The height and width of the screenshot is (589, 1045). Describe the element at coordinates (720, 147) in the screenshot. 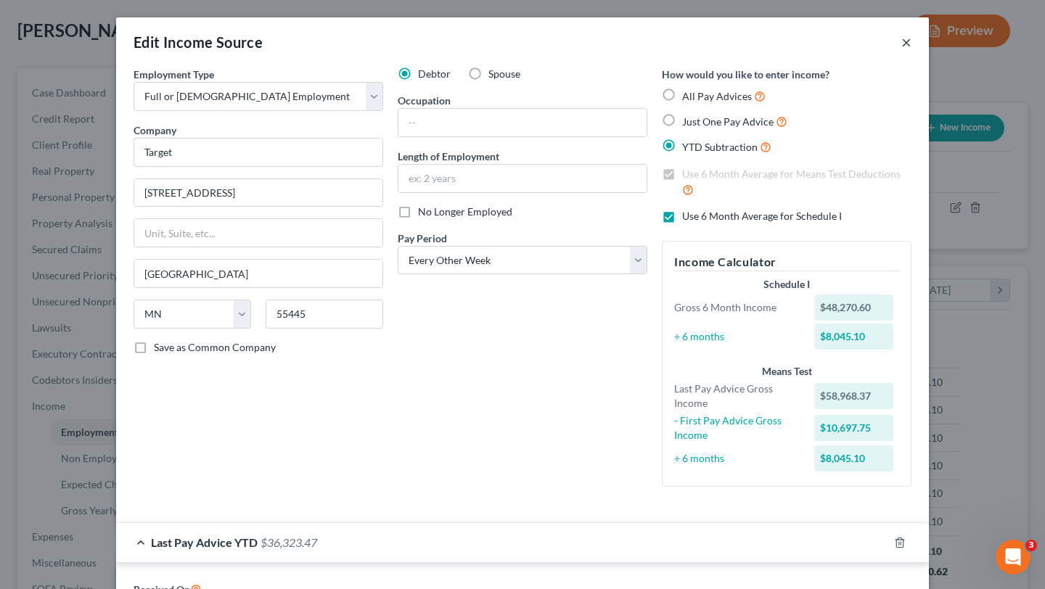

I see `span: YTD Subtraction` at that location.